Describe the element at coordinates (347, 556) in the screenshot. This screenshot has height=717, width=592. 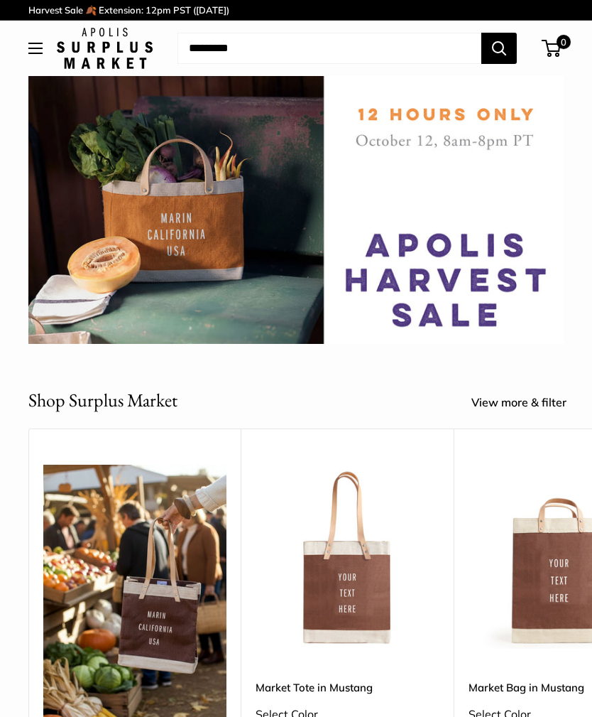
I see `a: Market Tote in MustangMarket Tote in Mustang` at that location.